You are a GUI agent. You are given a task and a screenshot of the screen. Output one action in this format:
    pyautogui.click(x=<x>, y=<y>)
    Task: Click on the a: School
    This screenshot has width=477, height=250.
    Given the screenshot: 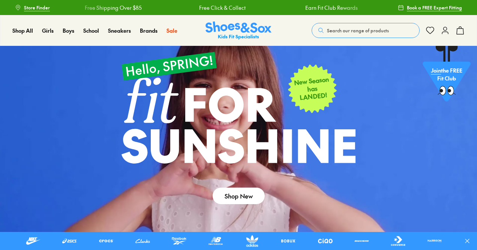 What is the action you would take?
    pyautogui.click(x=91, y=30)
    